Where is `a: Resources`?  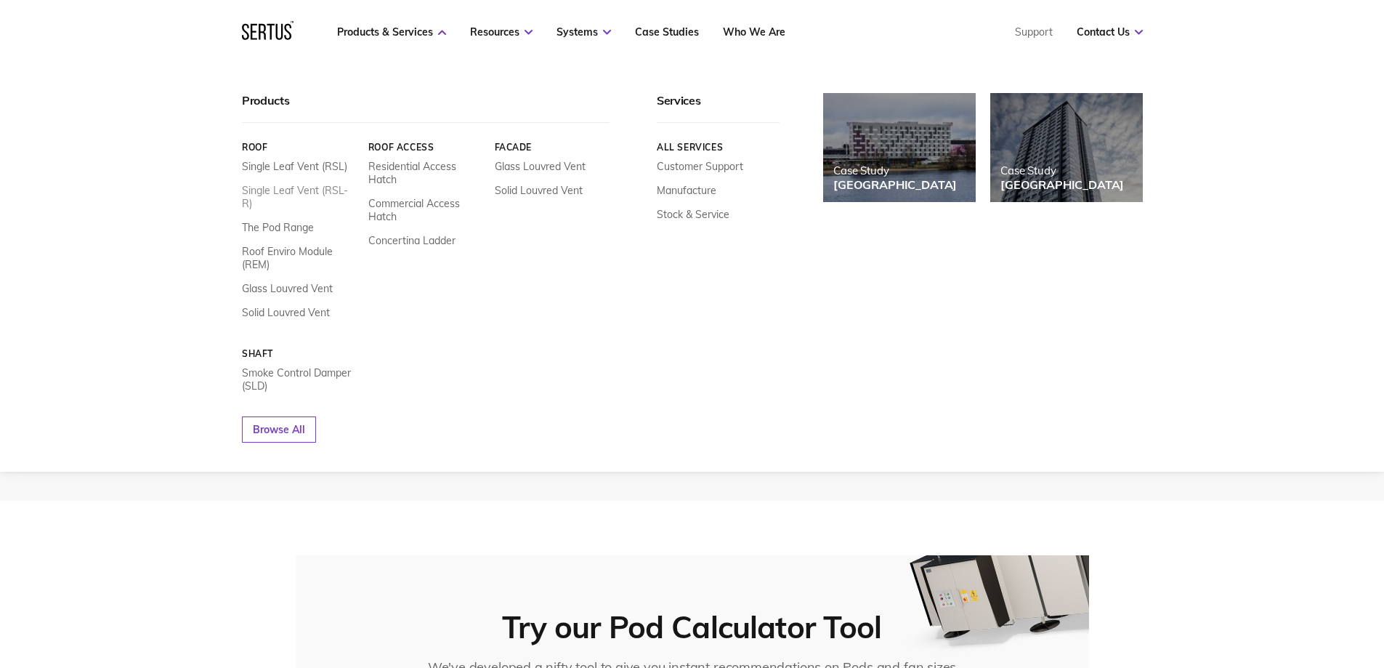 a: Resources is located at coordinates (501, 32).